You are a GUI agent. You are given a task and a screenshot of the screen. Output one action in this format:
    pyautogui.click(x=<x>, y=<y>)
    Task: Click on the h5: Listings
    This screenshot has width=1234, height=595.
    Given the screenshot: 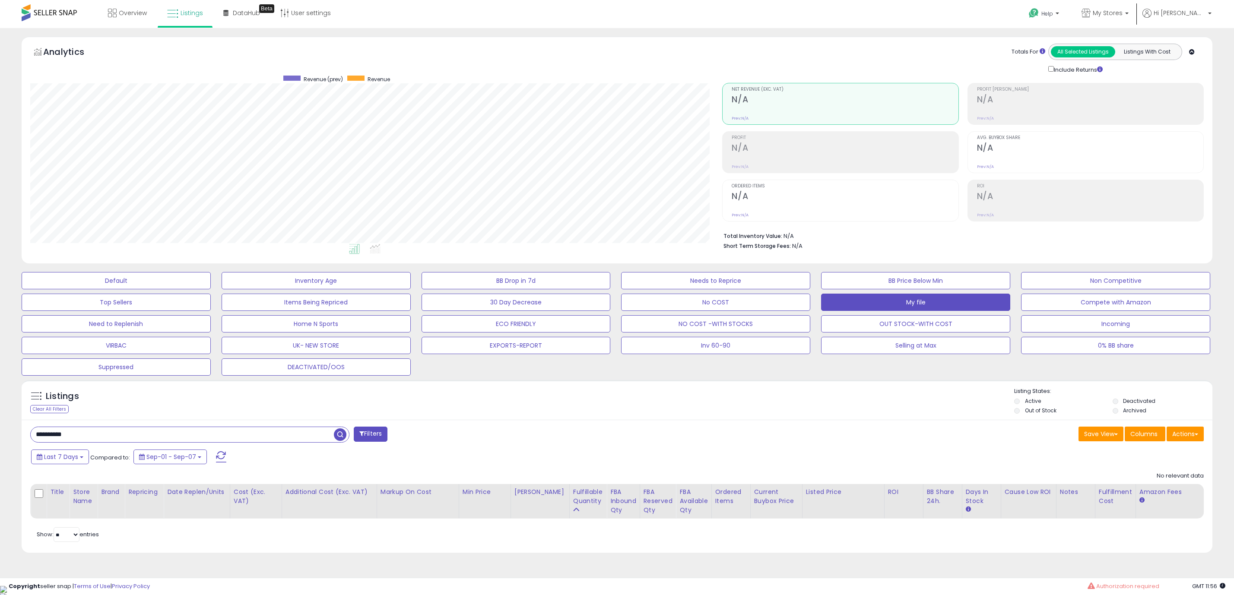 What is the action you would take?
    pyautogui.click(x=62, y=396)
    